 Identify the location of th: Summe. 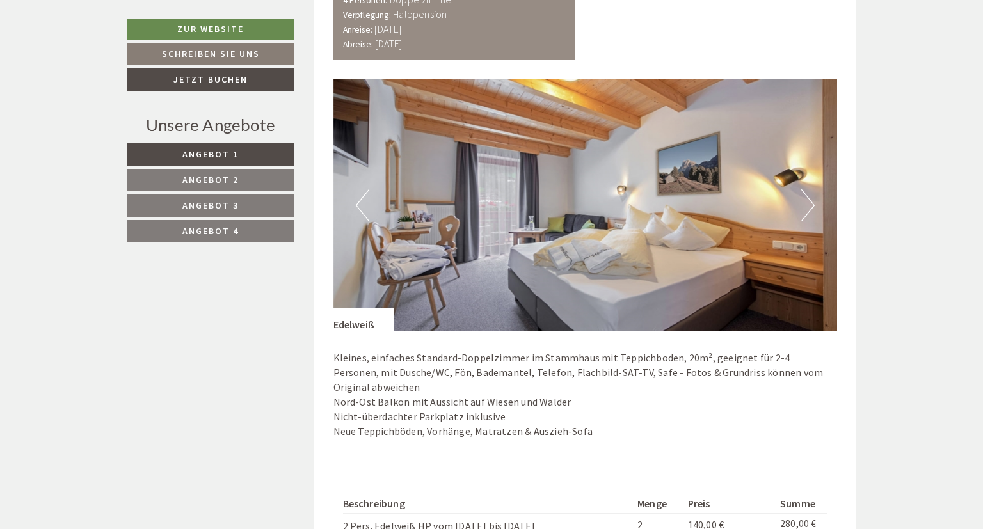
(802, 504).